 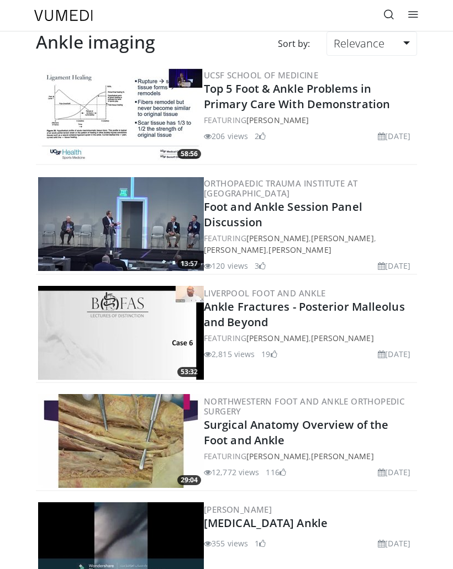 What do you see at coordinates (226, 136) in the screenshot?
I see `li: 206 views` at bounding box center [226, 136].